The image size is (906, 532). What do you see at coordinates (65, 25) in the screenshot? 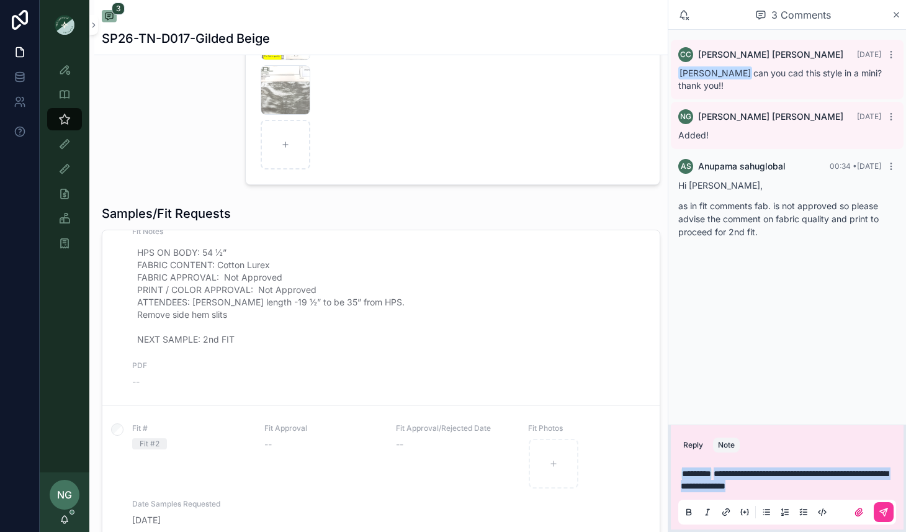
I see `img: App logo` at bounding box center [65, 25].